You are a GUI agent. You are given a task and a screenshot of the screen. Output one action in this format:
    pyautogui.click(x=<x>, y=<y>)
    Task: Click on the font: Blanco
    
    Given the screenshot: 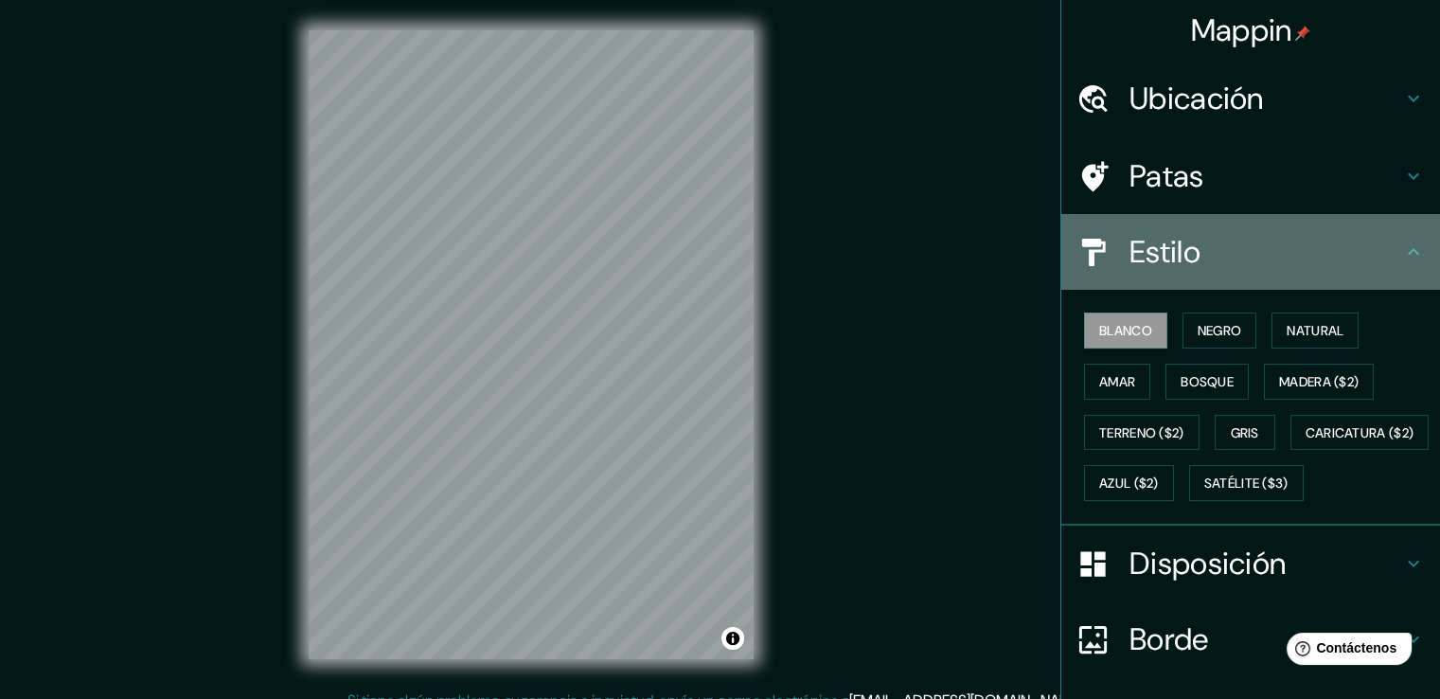 What is the action you would take?
    pyautogui.click(x=1126, y=331)
    